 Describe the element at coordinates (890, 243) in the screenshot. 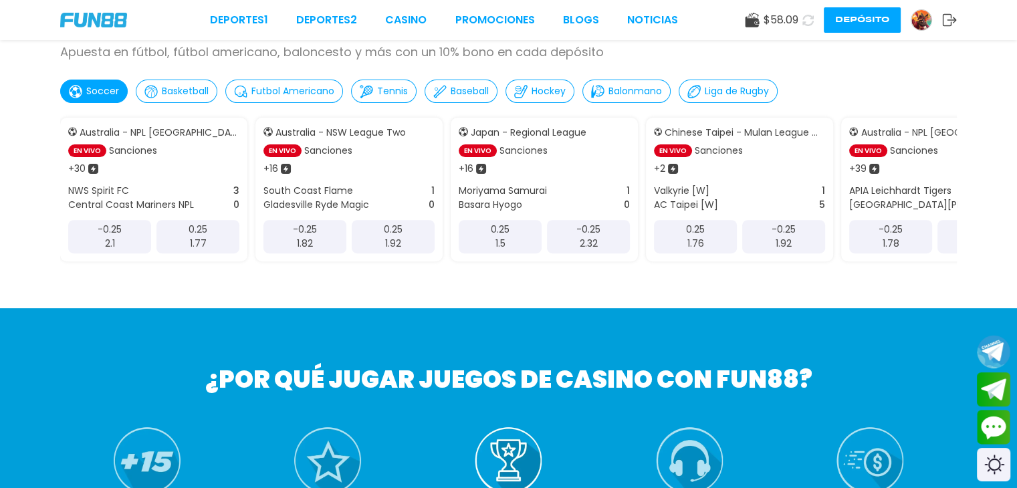

I see `p: 1.78` at that location.